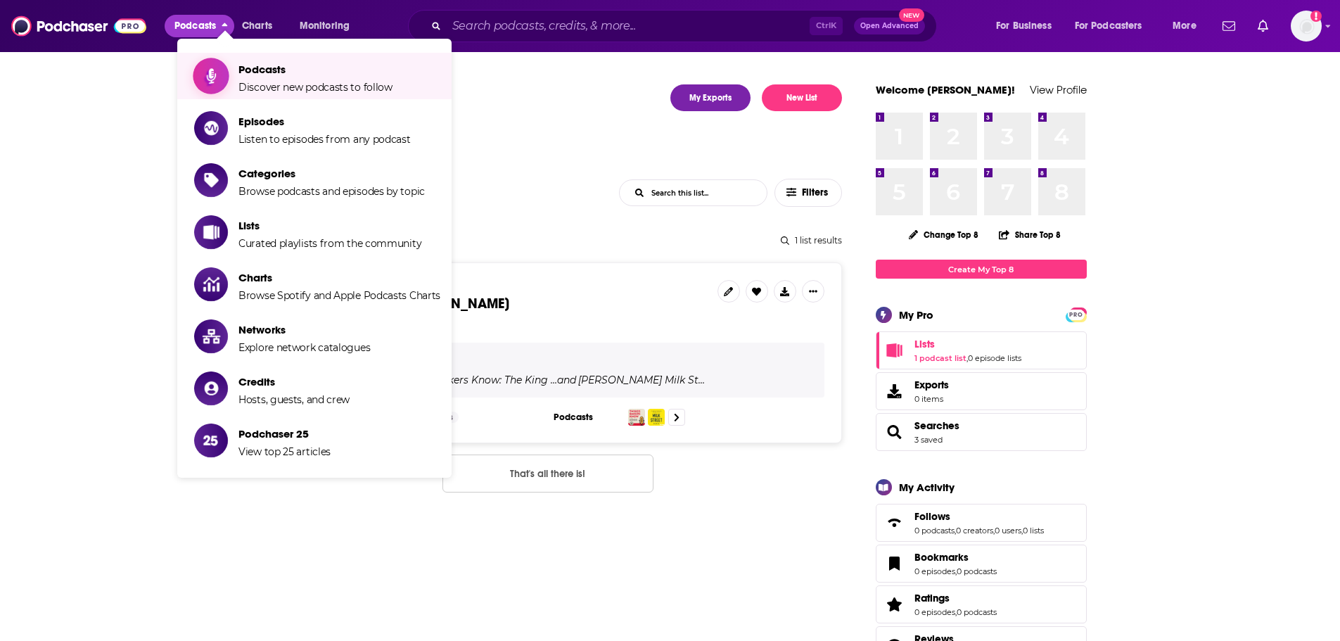 This screenshot has width=1340, height=641. What do you see at coordinates (1076, 314) in the screenshot?
I see `a: PRO` at bounding box center [1076, 314].